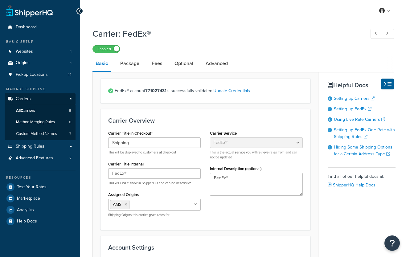  What do you see at coordinates (205, 121) in the screenshot?
I see `h3: Carrier Overview` at bounding box center [205, 121].